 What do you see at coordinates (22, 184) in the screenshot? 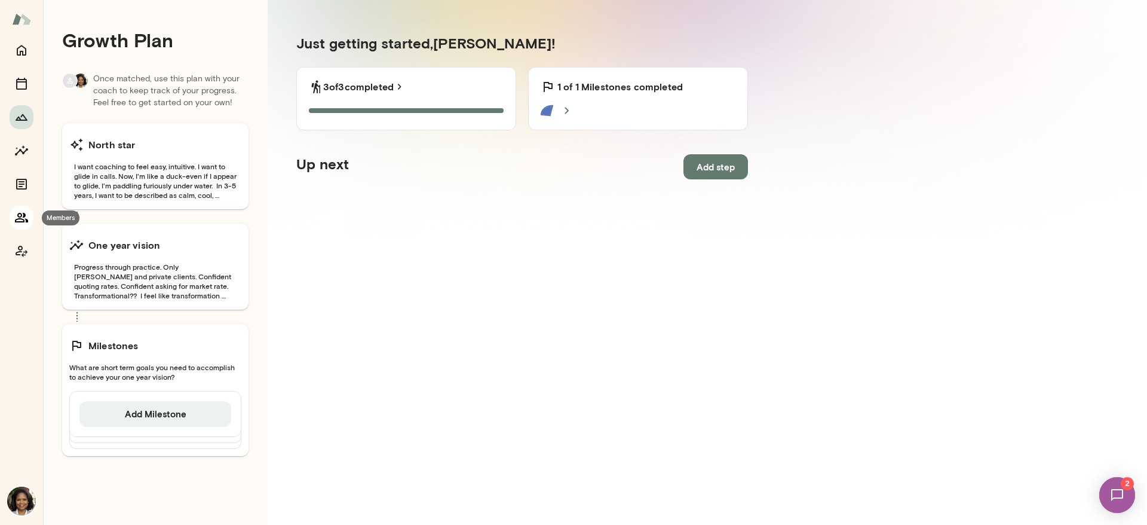
I see `button: Documents` at bounding box center [22, 184].